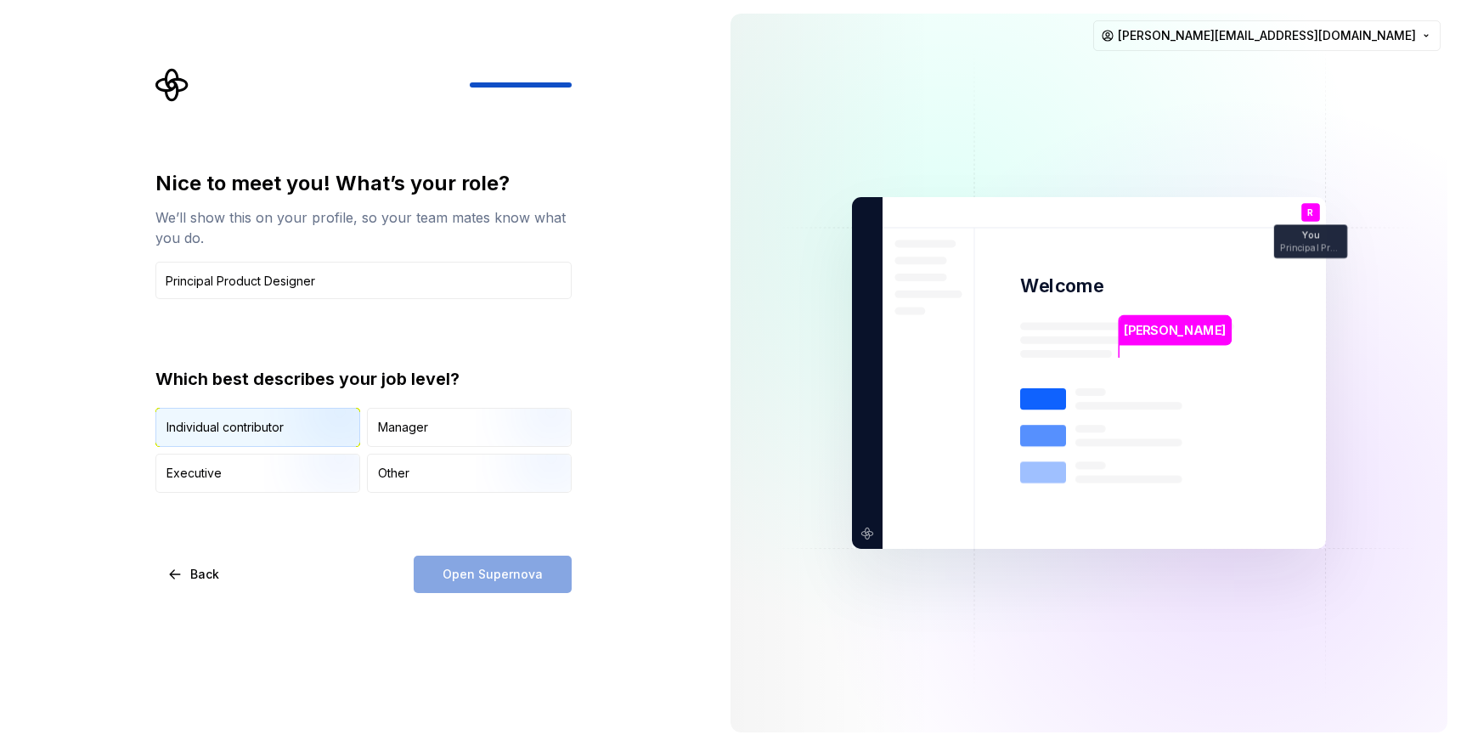  I want to click on div: Which best describes your job level?, so click(363, 379).